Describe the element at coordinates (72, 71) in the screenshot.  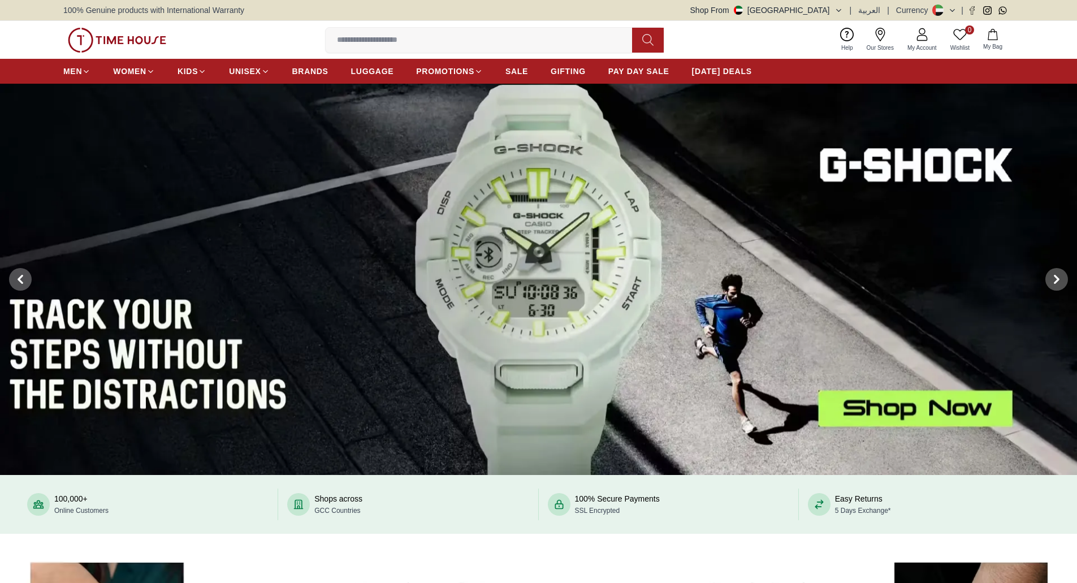
I see `span: MEN` at that location.